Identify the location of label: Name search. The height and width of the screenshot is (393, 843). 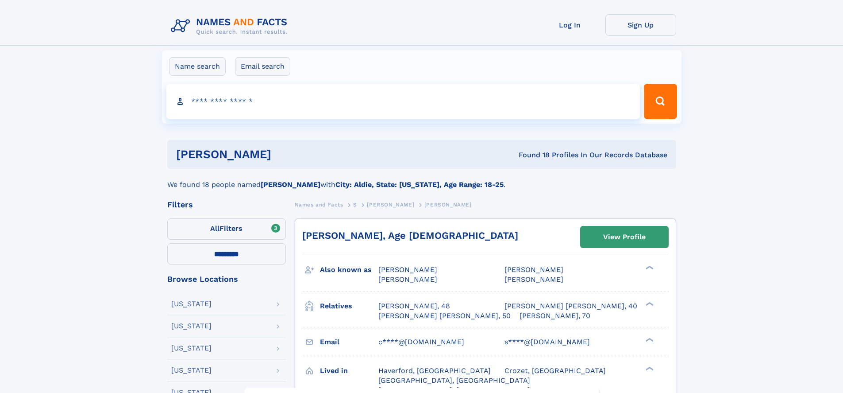
(197, 66).